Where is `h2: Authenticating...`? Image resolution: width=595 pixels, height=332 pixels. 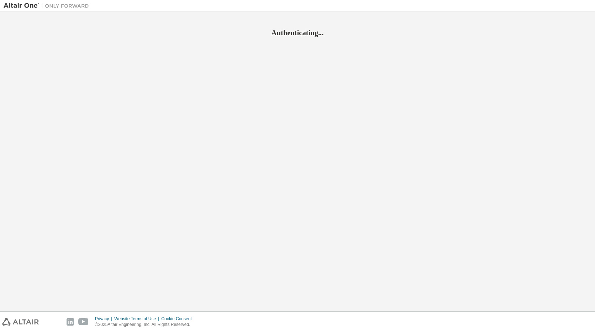
h2: Authenticating... is located at coordinates (298, 33).